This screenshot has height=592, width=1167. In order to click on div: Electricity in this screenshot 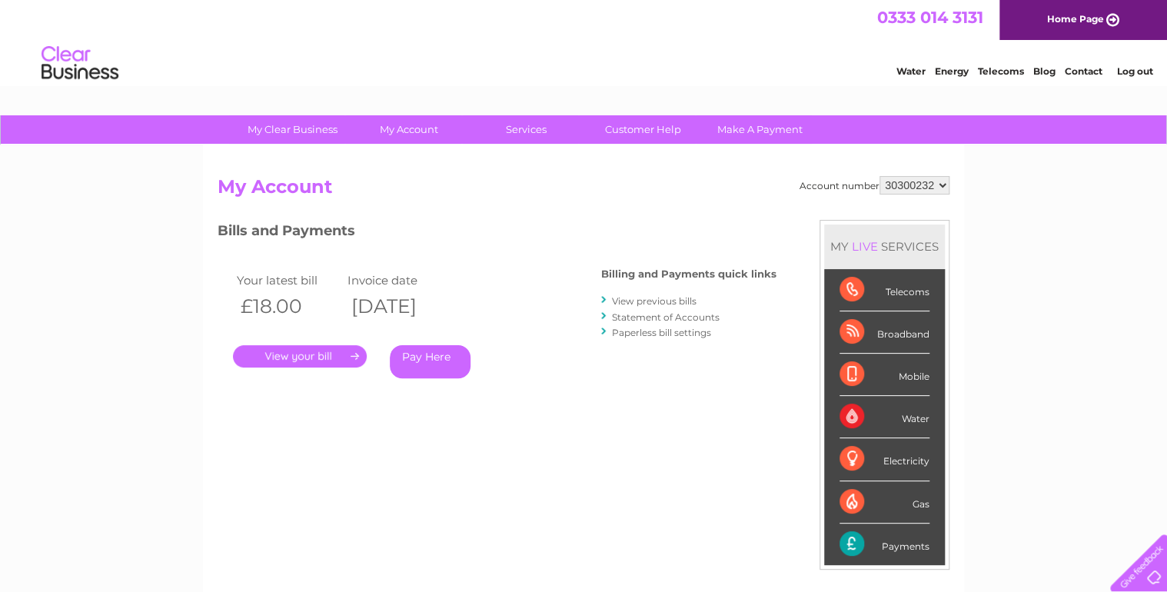, I will do `click(884, 459)`.